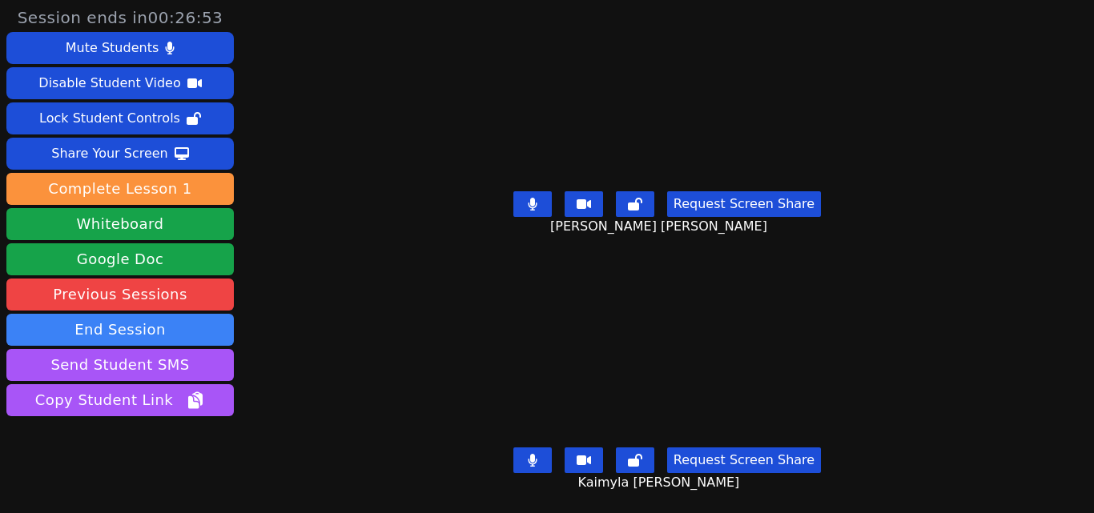 This screenshot has width=1094, height=513. Describe the element at coordinates (109, 83) in the screenshot. I see `div: Disable Student Video` at that location.